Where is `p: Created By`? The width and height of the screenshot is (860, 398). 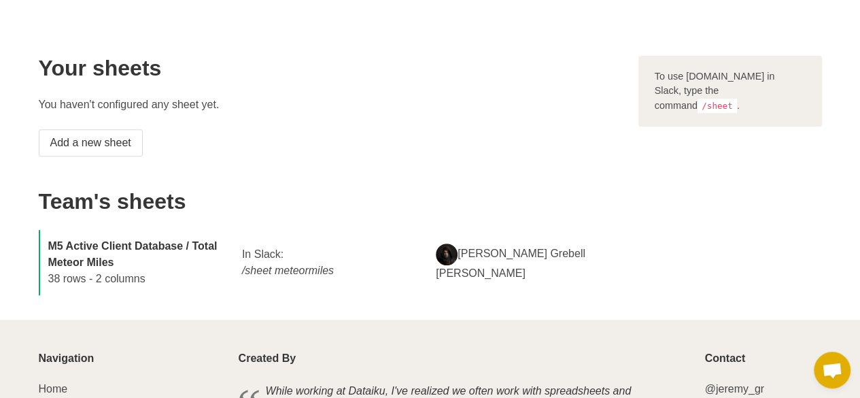
p: Created By is located at coordinates (464, 358).